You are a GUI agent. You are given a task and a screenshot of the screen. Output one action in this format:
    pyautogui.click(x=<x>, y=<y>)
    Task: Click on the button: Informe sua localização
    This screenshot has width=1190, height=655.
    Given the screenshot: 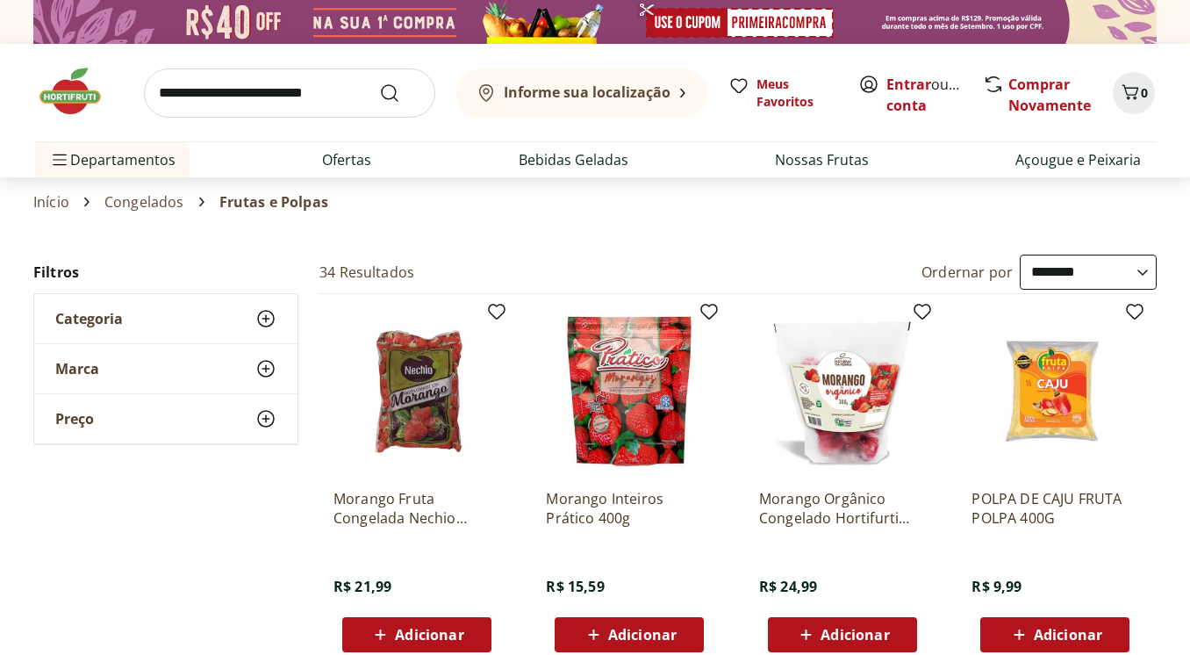 What is the action you would take?
    pyautogui.click(x=582, y=93)
    